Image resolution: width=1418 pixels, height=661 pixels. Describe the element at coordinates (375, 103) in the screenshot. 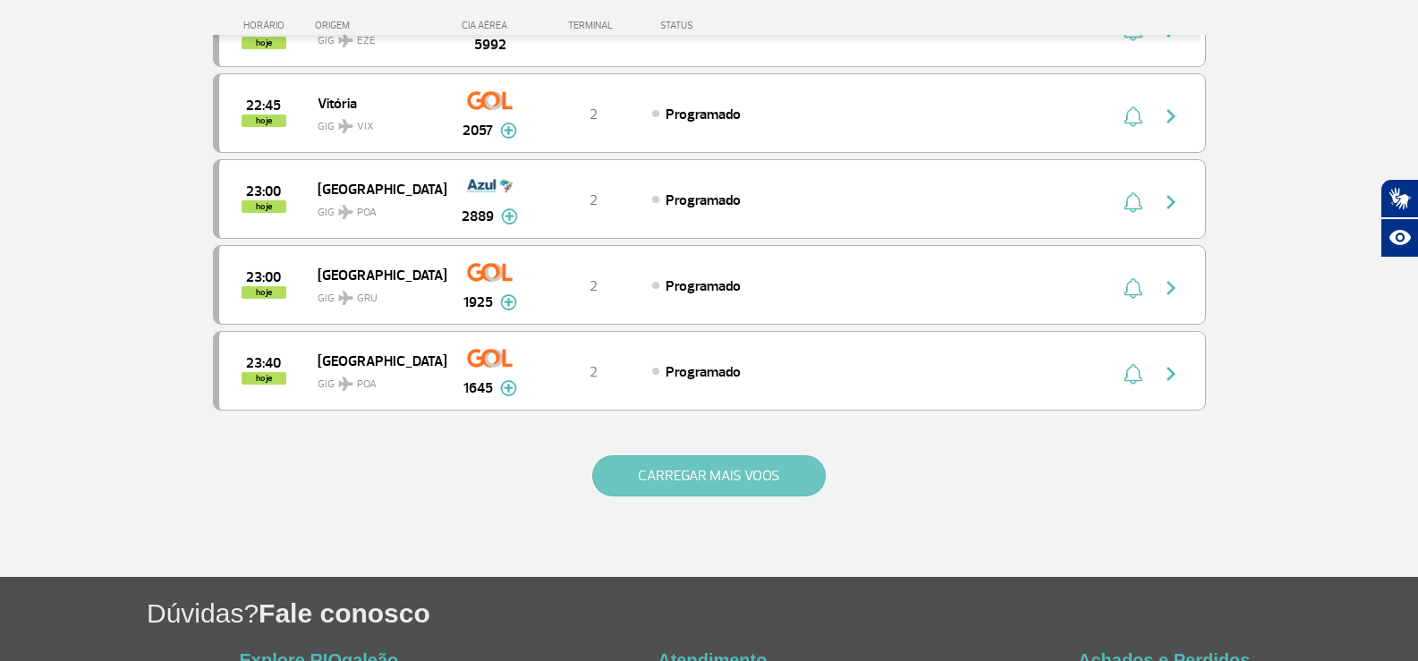

I see `span: Vitória` at that location.